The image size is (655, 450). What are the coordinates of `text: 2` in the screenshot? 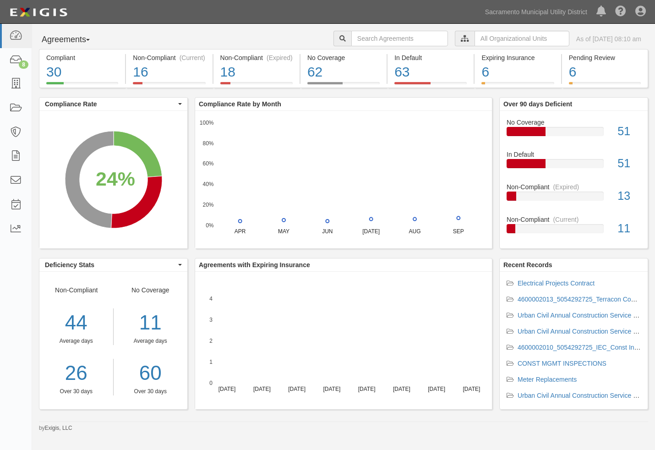 It's located at (211, 340).